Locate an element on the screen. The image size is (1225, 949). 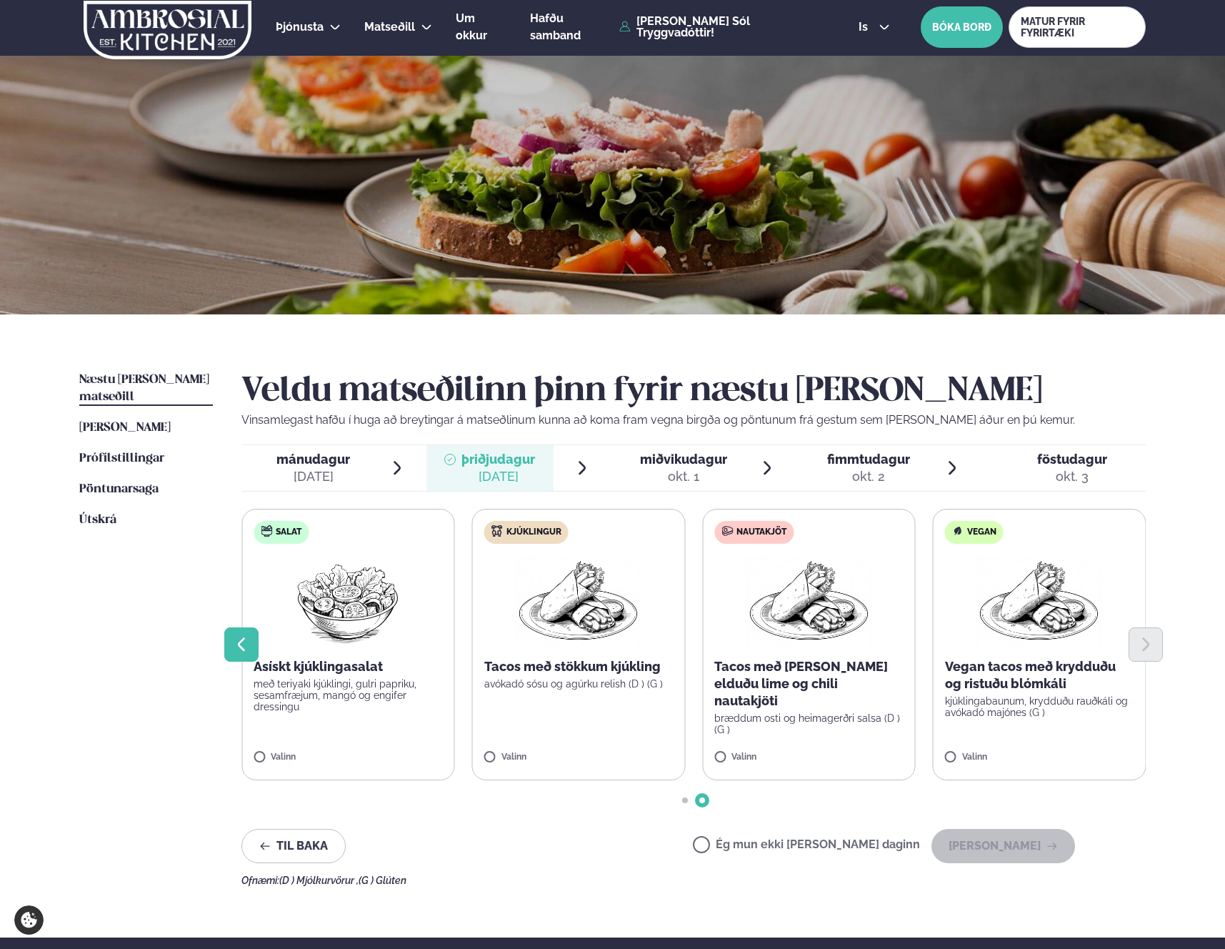
img: chicken.svg is located at coordinates (497, 531).